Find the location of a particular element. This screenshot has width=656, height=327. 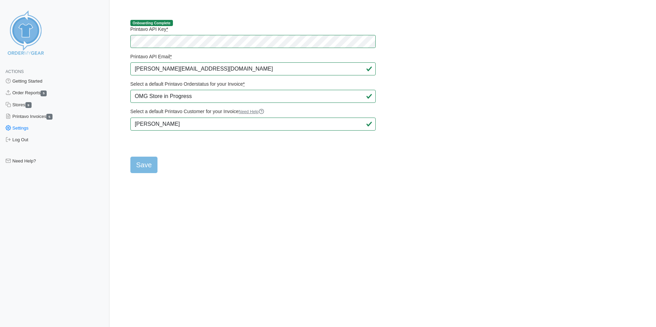

span: 9 is located at coordinates (28, 105).